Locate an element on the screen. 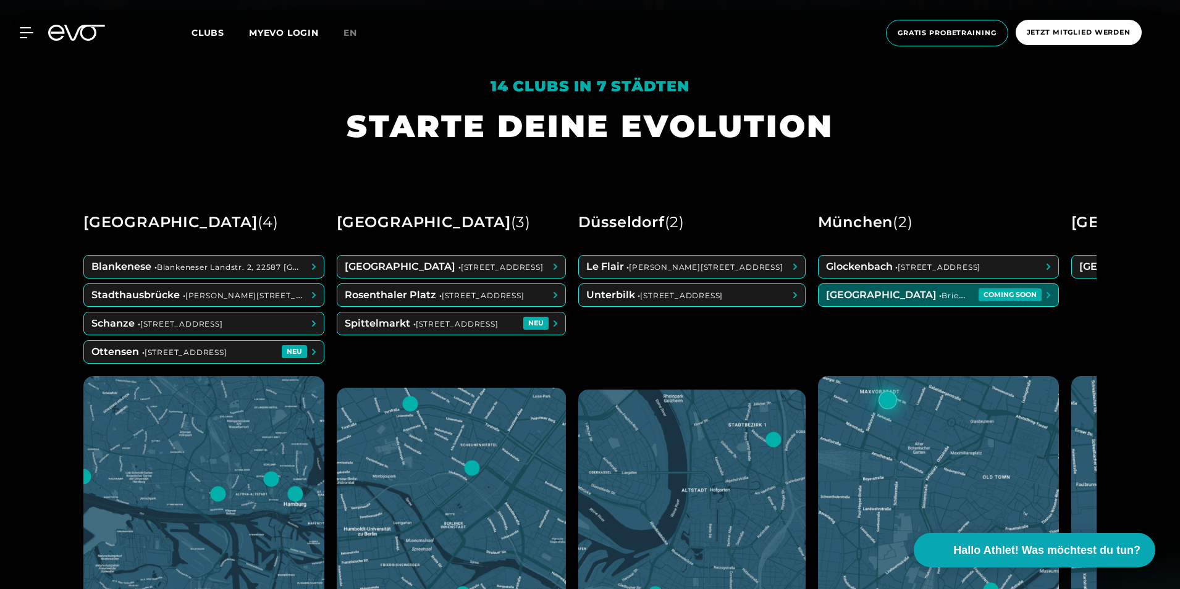 The width and height of the screenshot is (1180, 589). span: ( 4 ) is located at coordinates (268, 222).